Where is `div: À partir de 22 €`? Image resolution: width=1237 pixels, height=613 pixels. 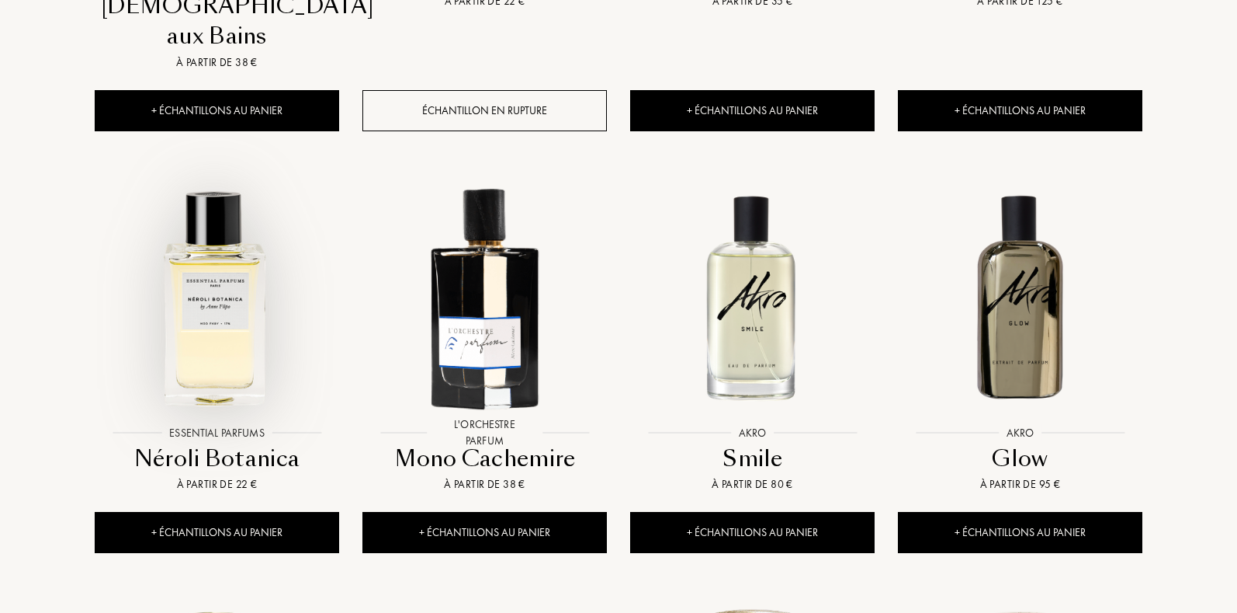 div: À partir de 22 € is located at coordinates (217, 484).